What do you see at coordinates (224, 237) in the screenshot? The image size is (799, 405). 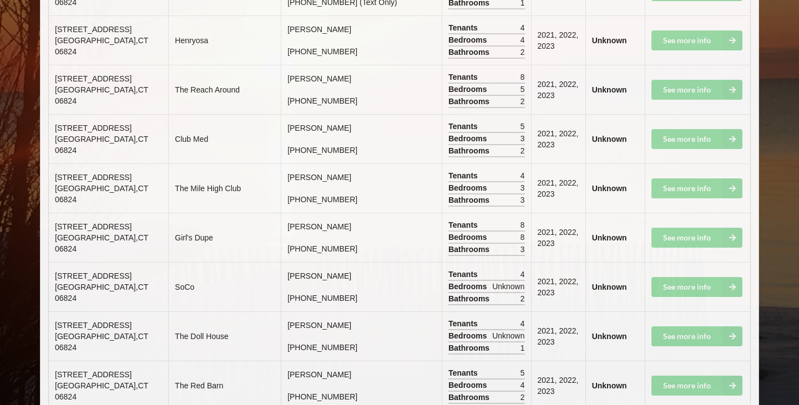 I see `td: Girl's Dupe` at bounding box center [224, 237].